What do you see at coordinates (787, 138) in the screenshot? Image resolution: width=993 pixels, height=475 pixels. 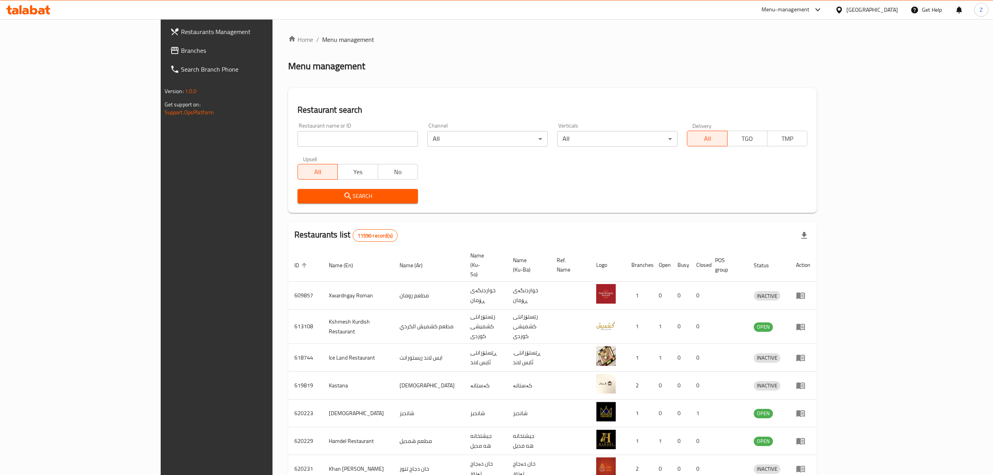 I see `span: TMP` at bounding box center [787, 138].